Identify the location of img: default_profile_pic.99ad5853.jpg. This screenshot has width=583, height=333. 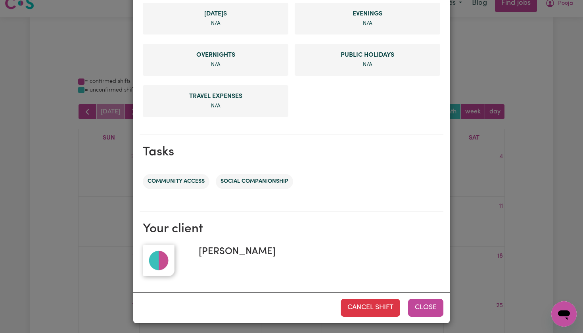
(159, 261).